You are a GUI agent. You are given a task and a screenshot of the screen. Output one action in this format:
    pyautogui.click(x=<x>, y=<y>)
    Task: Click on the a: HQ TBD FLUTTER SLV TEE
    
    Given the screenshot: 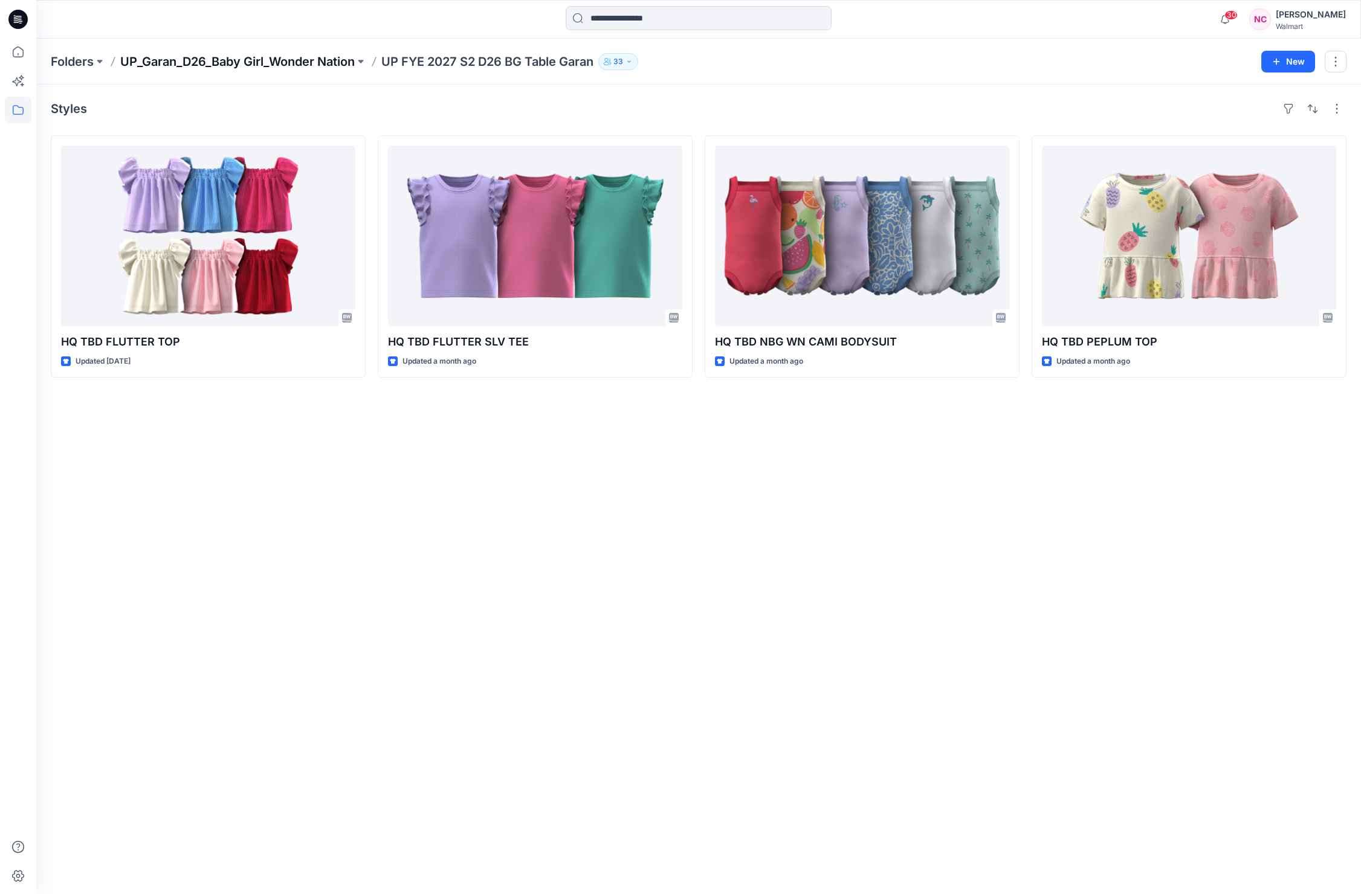 What is the action you would take?
    pyautogui.click(x=535, y=236)
    